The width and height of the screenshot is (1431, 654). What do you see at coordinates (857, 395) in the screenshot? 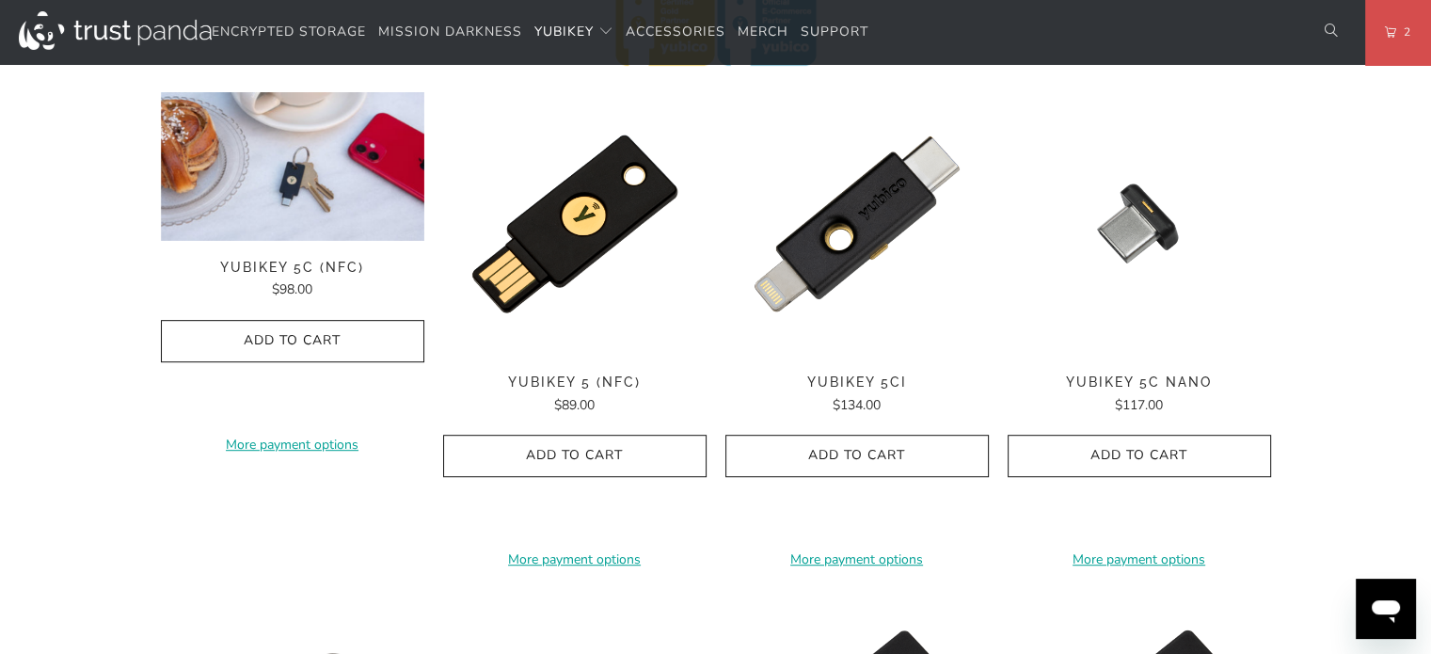
I see `a: YubiKey 5Ci $134.00` at bounding box center [857, 395].